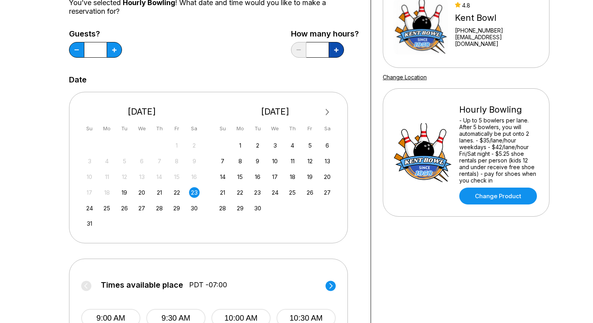 The height and width of the screenshot is (323, 593). Describe the element at coordinates (405, 77) in the screenshot. I see `a: Change Location` at that location.